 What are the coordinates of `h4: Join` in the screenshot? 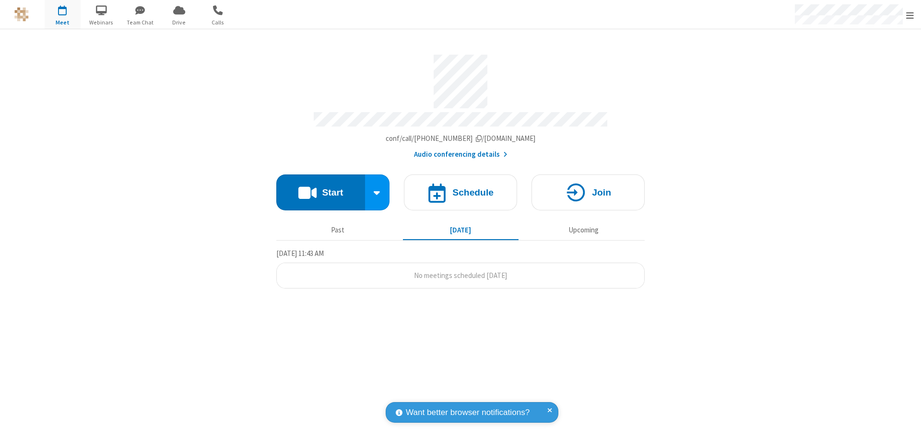 It's located at (601, 192).